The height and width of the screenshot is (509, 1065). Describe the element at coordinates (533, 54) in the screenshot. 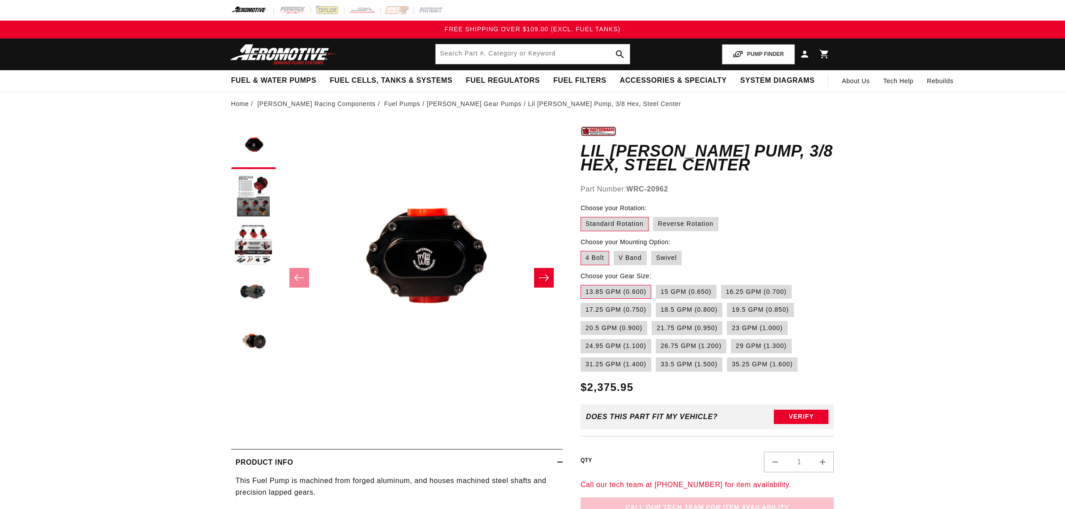

I see `input: Search by Part Number, Category or Keyword` at that location.